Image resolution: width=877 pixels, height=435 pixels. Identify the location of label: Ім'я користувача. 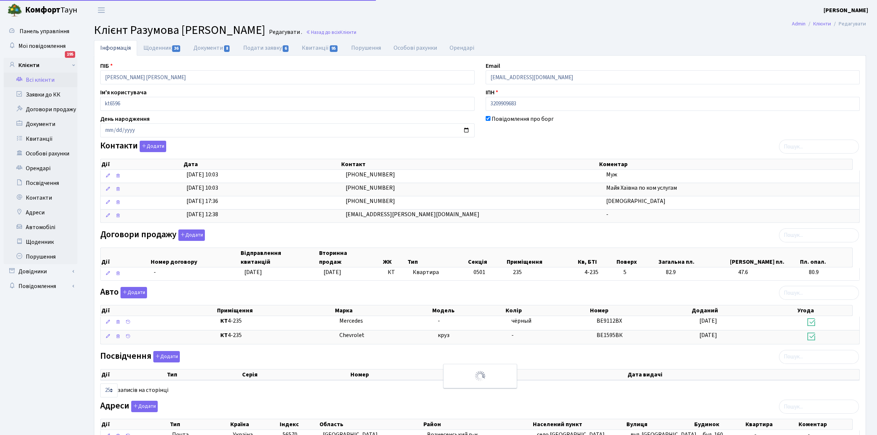
(123, 92).